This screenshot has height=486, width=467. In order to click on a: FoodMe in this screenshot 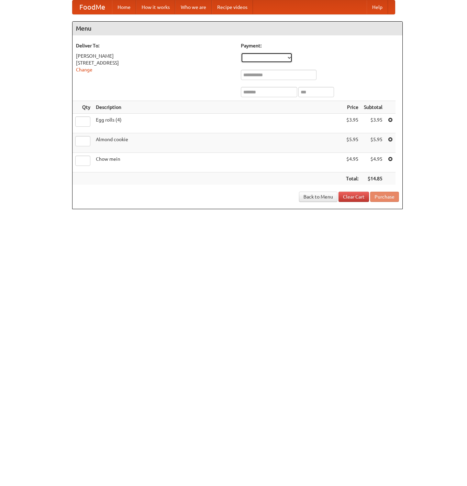, I will do `click(92, 7)`.